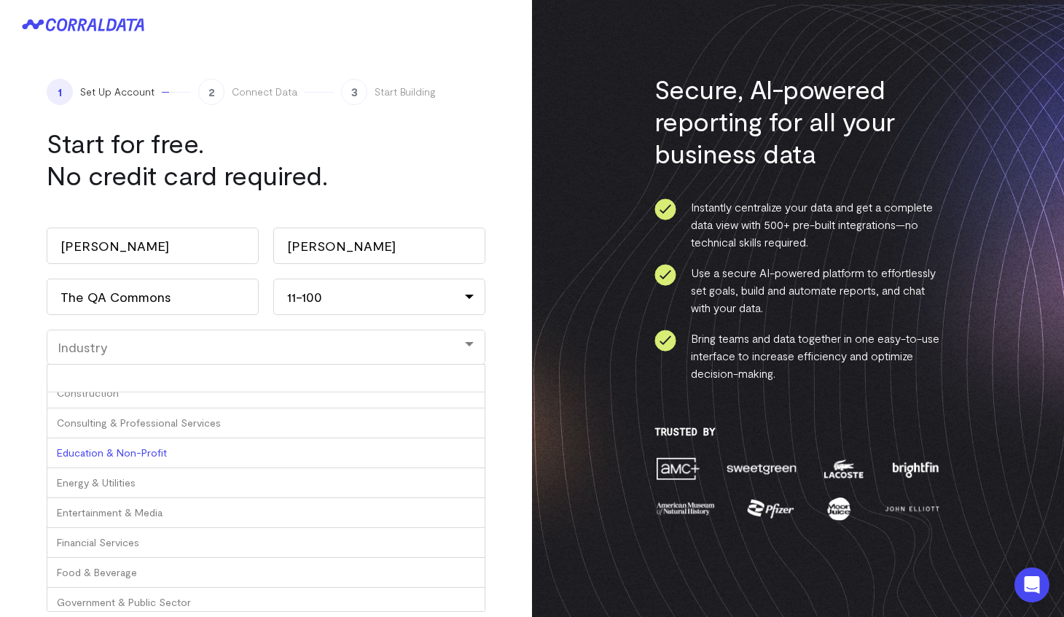 This screenshot has height=617, width=1064. I want to click on span: 1, so click(60, 92).